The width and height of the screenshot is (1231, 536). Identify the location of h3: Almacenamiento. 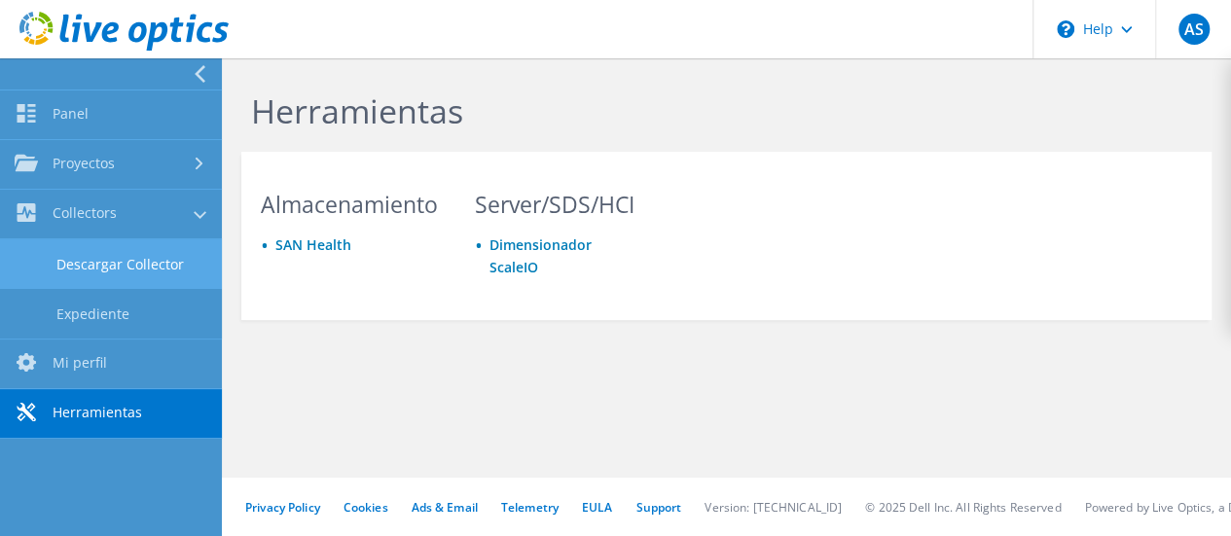
(349, 204).